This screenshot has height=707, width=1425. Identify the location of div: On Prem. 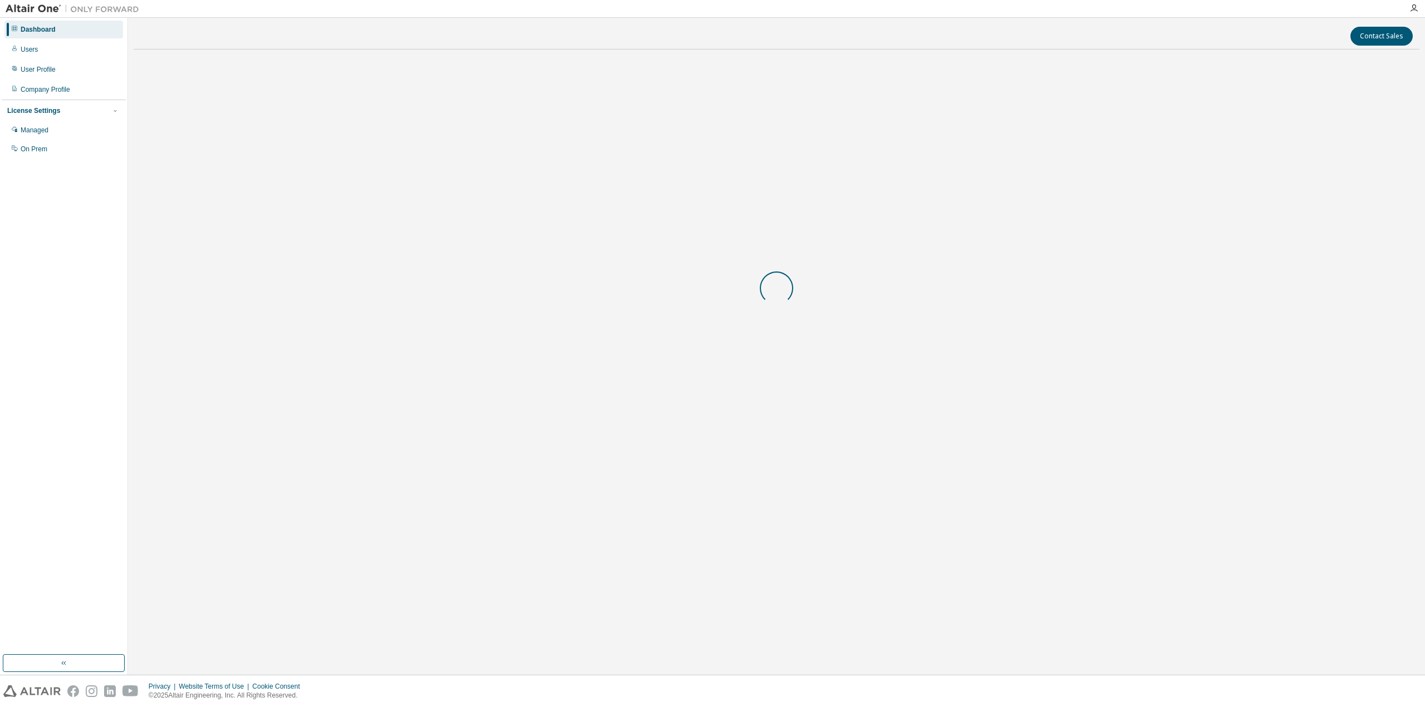
(34, 149).